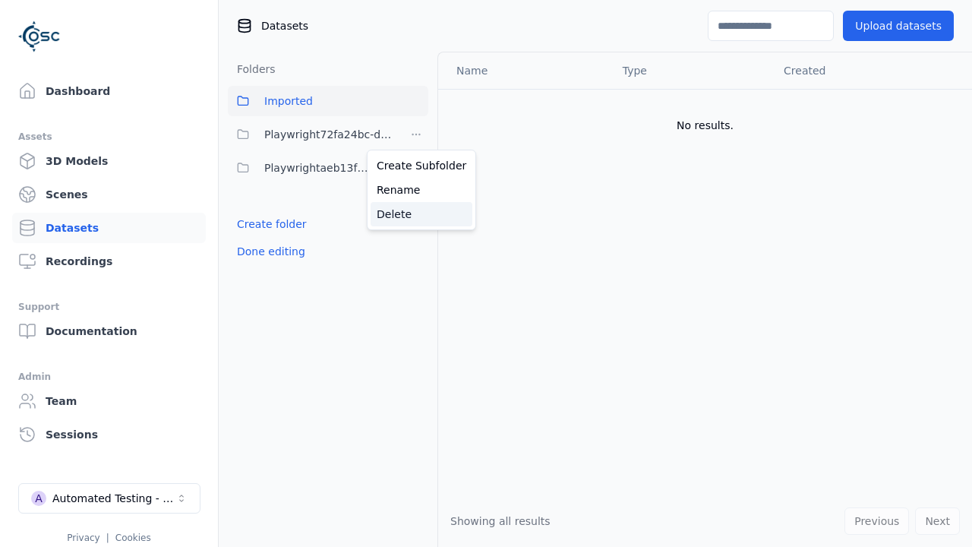 The height and width of the screenshot is (547, 972). Describe the element at coordinates (422, 214) in the screenshot. I see `div: Delete` at that location.